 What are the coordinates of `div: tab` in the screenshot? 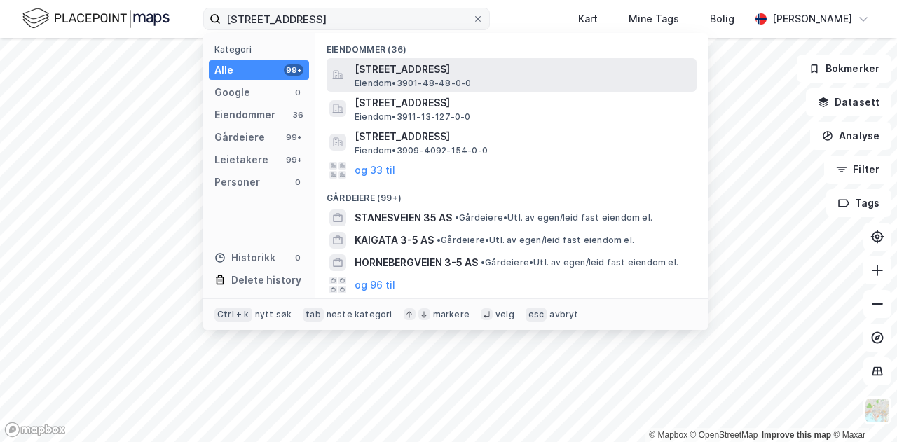 It's located at (313, 315).